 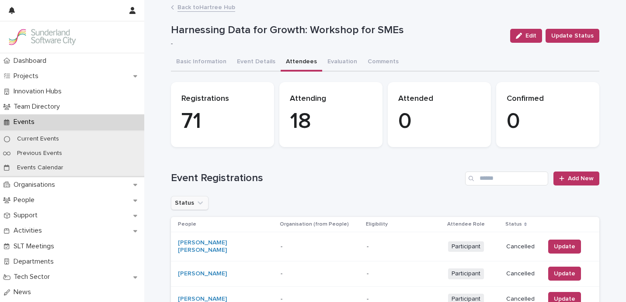 What do you see at coordinates (201, 63) in the screenshot?
I see `button: Basic Information` at bounding box center [201, 63].